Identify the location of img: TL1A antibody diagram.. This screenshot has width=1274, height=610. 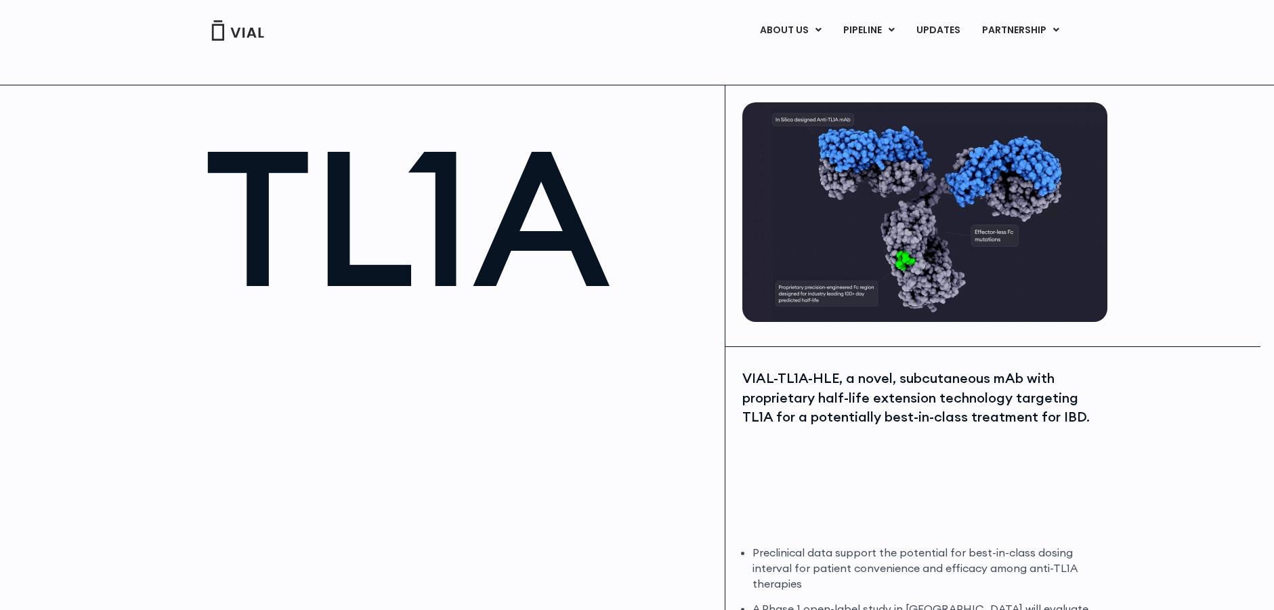
(925, 212).